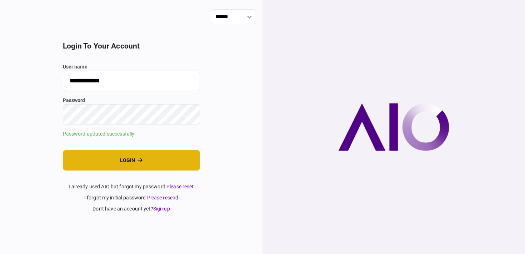 The height and width of the screenshot is (254, 525). What do you see at coordinates (163, 198) in the screenshot?
I see `a: Please resend` at bounding box center [163, 198].